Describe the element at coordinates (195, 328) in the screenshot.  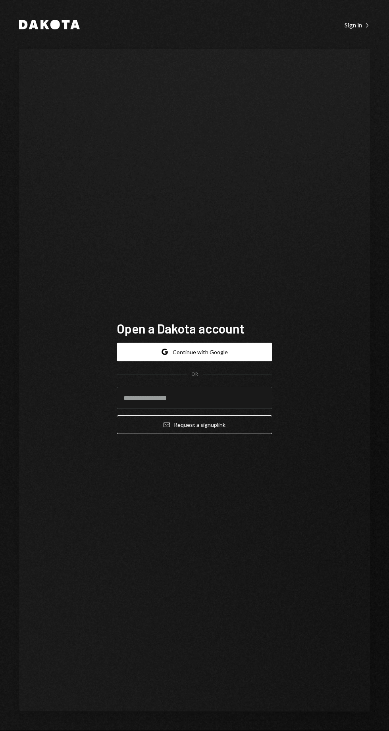
I see `h1: Open a Dakota account` at that location.